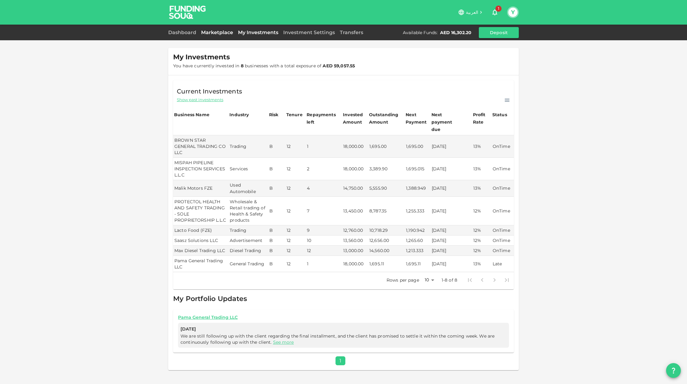 The image size is (687, 384). I want to click on a: Transfers, so click(352, 32).